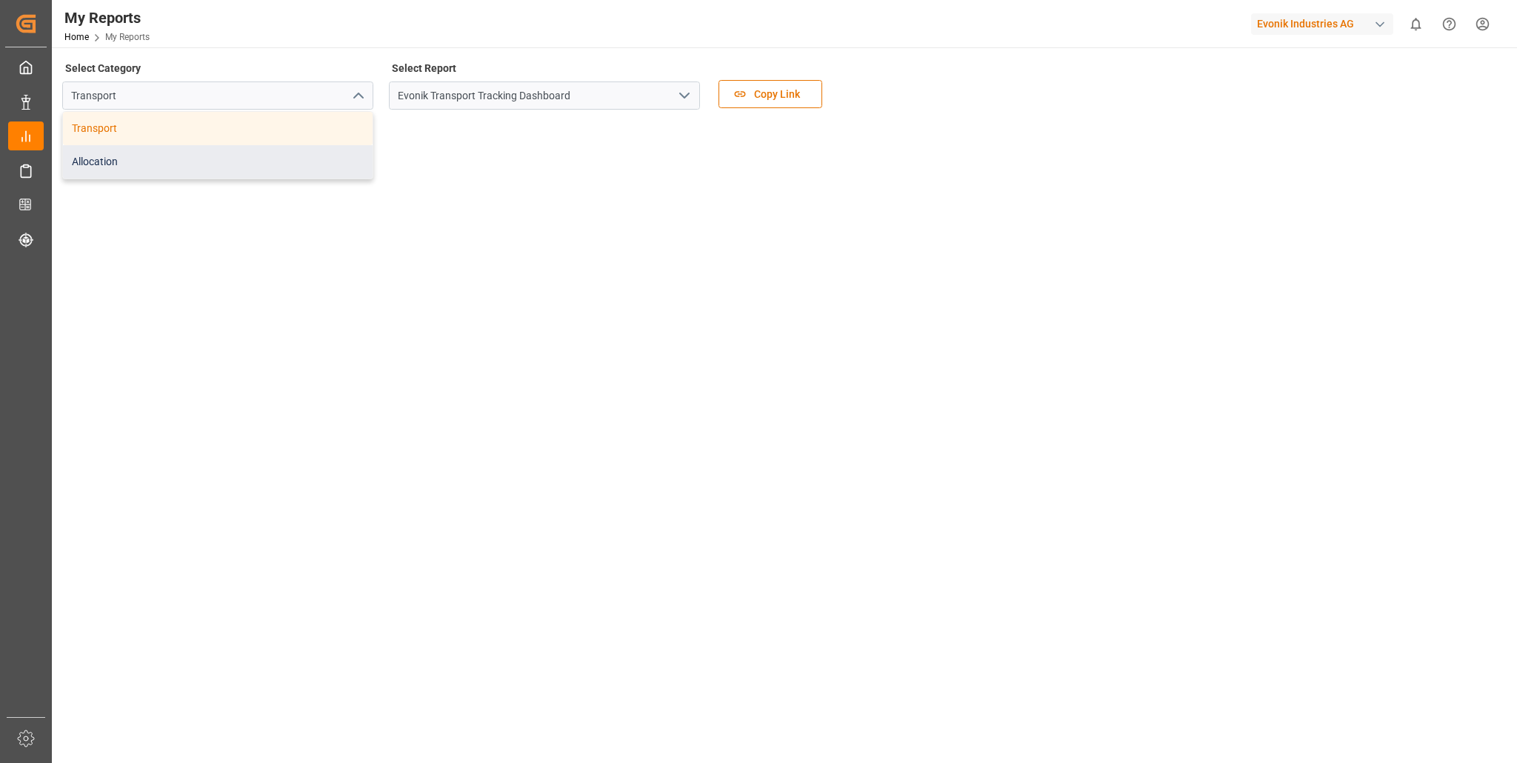  What do you see at coordinates (1415, 24) in the screenshot?
I see `button: show 0 new notifications` at bounding box center [1415, 24].